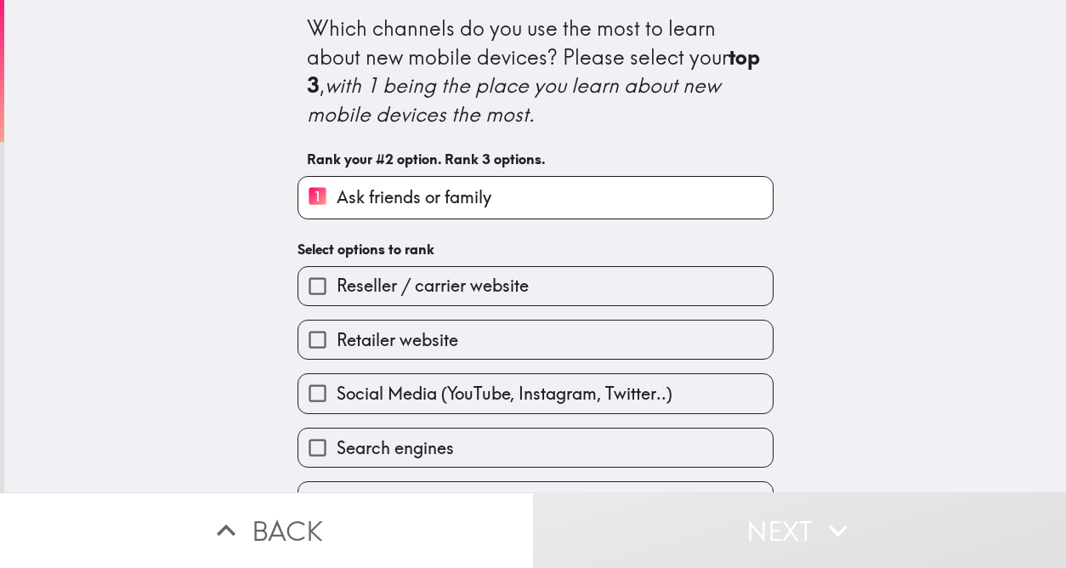 The image size is (1066, 568). I want to click on h6: Select options to rank, so click(536, 249).